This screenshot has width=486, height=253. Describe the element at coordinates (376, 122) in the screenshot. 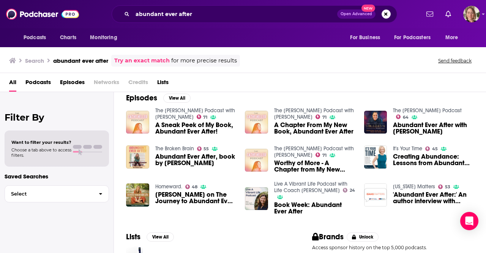

I see `a: Abundant Ever After with Cathy Heller` at that location.